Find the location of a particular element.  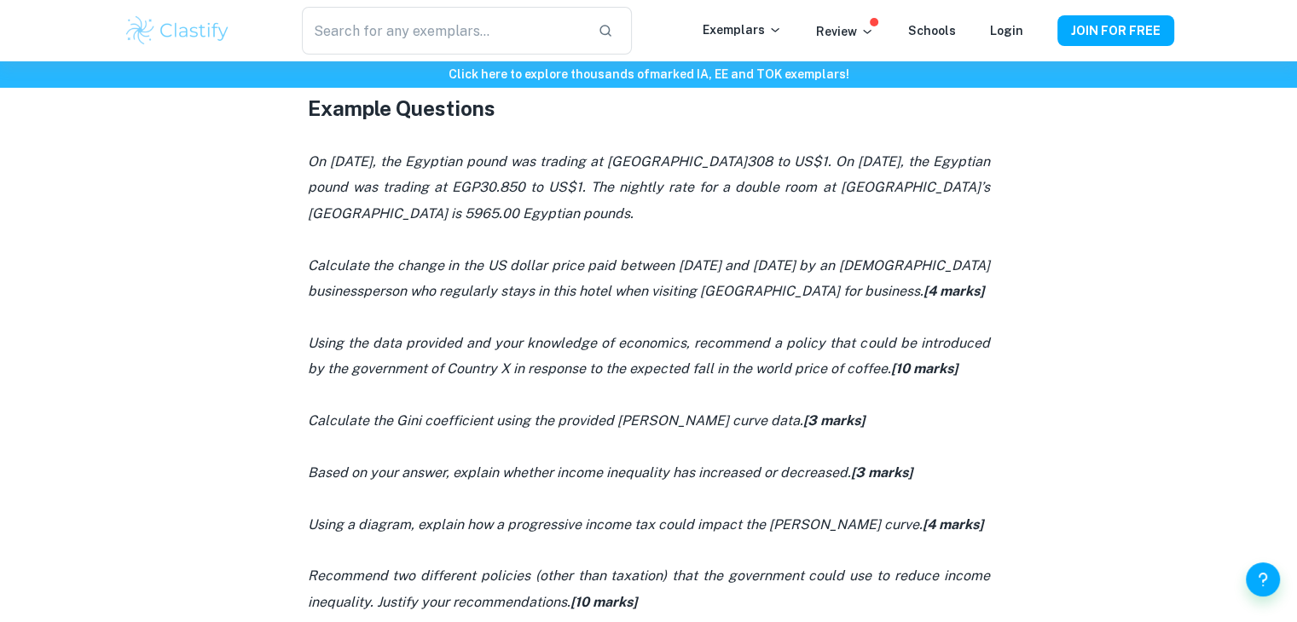

button: JOIN FOR FREE is located at coordinates (1115, 31).